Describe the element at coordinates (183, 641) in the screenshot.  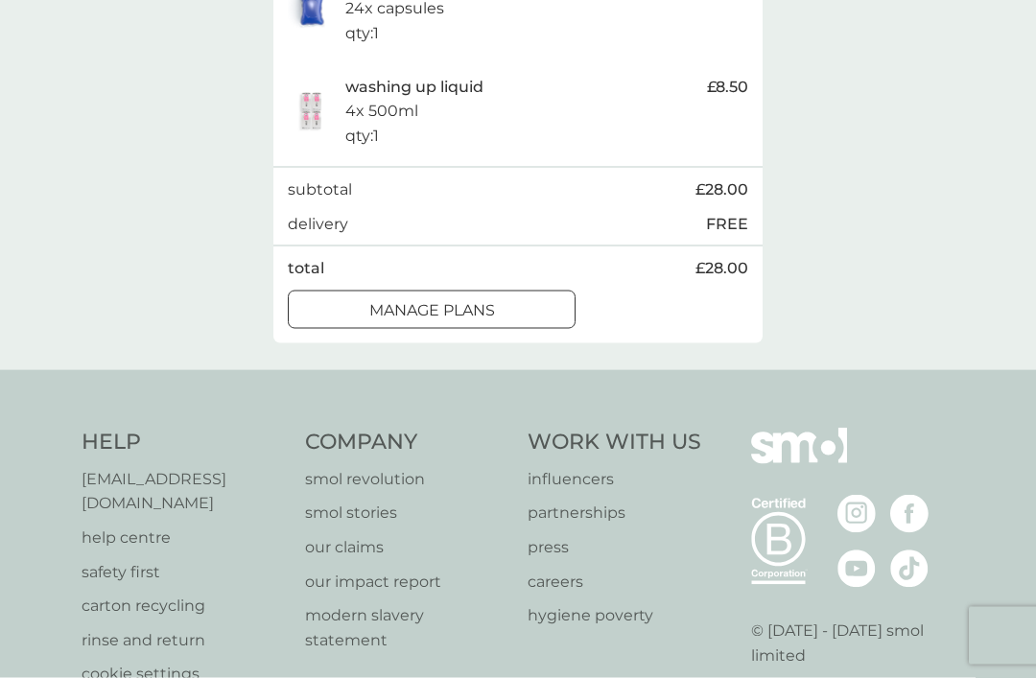
I see `p: rinse and return` at that location.